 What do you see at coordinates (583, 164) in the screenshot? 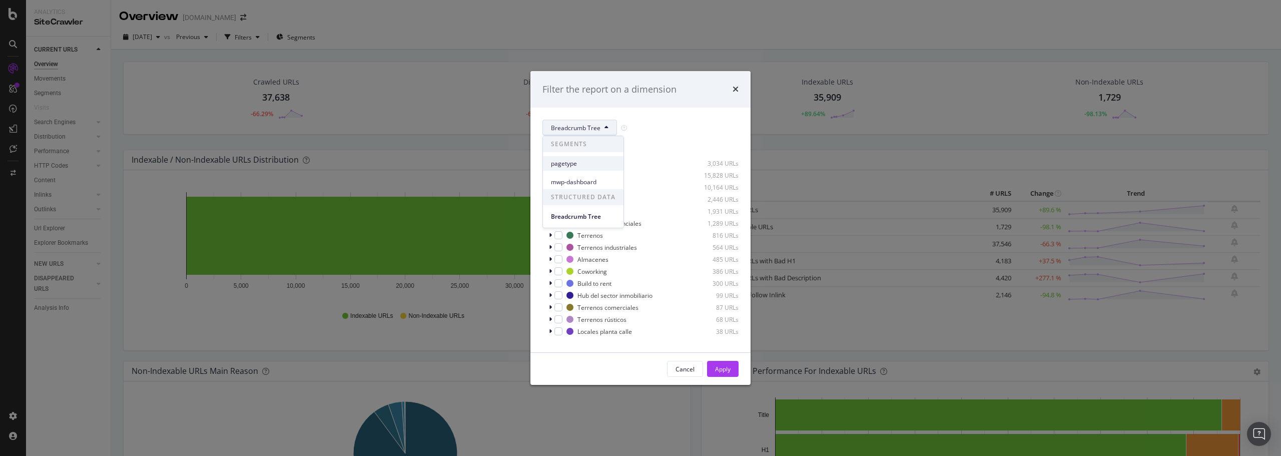
I see `span: pagetype` at bounding box center [583, 164].